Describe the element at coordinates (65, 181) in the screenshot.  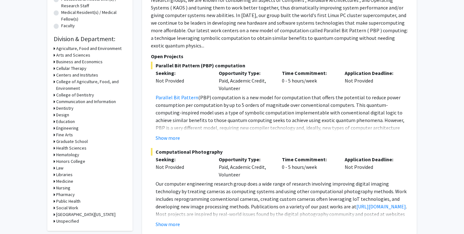
I see `h3: Medicine` at that location.